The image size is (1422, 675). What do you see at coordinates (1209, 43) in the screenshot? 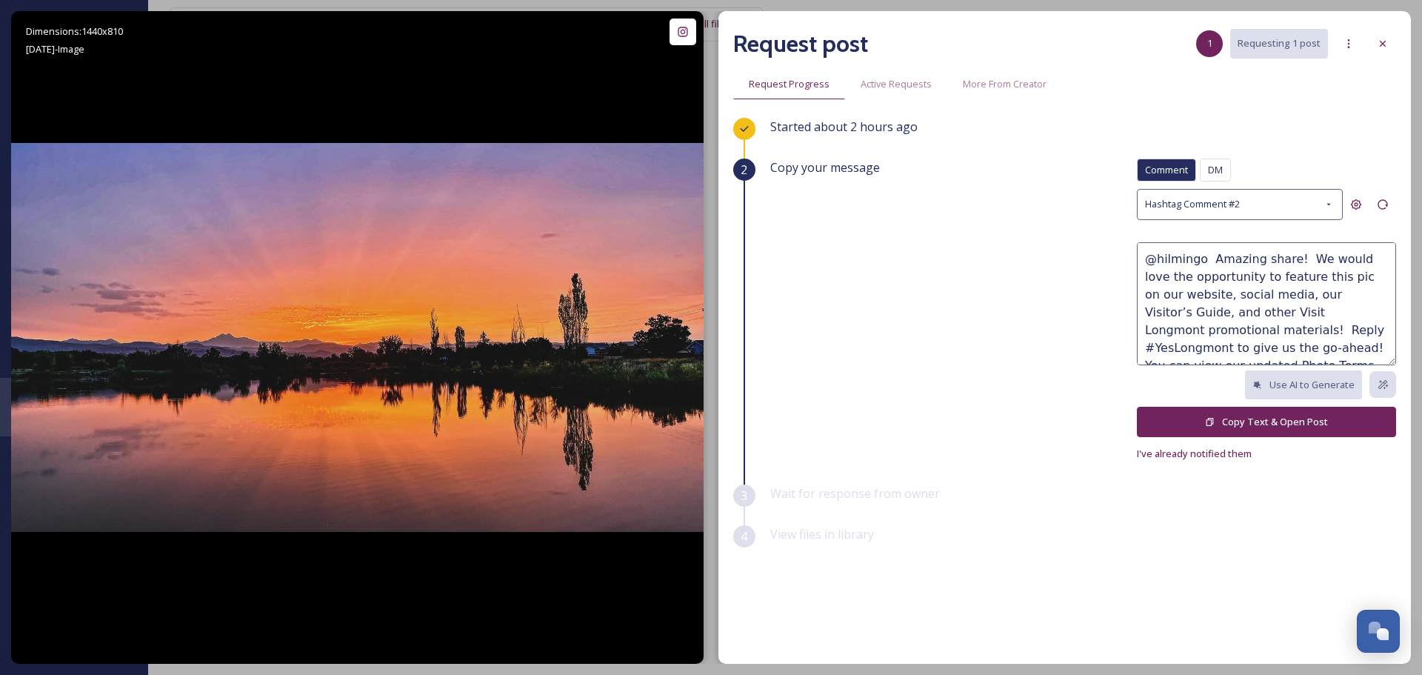
I see `span: 1` at bounding box center [1209, 43].